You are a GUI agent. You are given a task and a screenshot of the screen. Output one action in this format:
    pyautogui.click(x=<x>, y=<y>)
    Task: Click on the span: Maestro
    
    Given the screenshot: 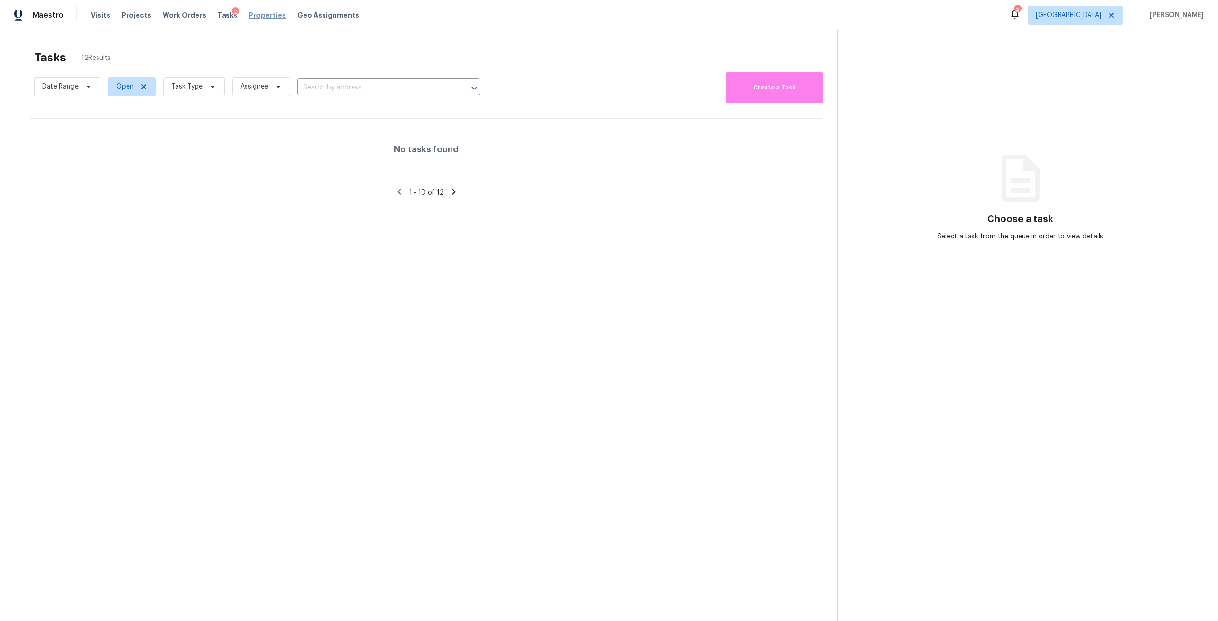 What is the action you would take?
    pyautogui.click(x=48, y=15)
    